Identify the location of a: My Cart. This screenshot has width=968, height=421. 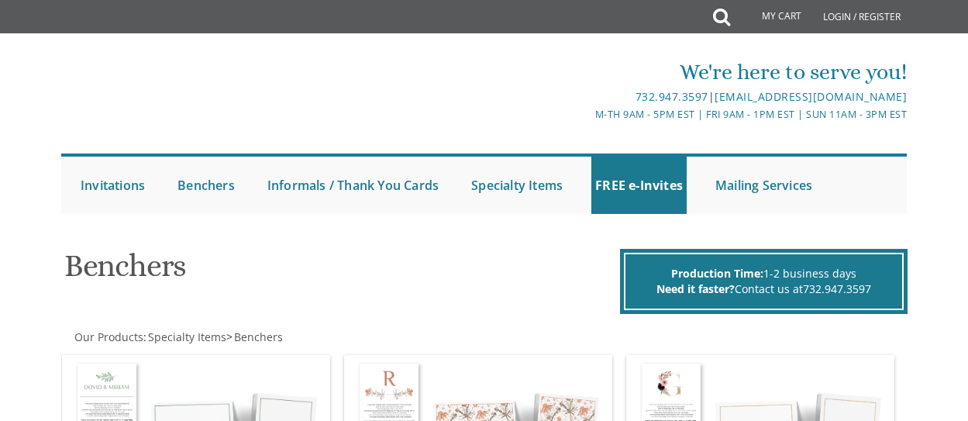
(771, 17).